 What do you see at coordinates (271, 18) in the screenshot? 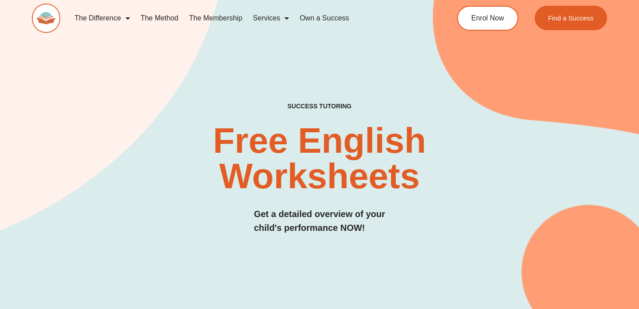
I see `a: Services` at bounding box center [271, 18].